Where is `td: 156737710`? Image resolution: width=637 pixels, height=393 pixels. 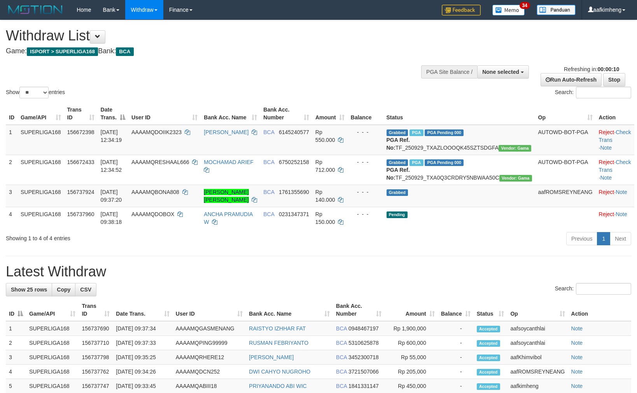 td: 156737710 is located at coordinates (96, 343).